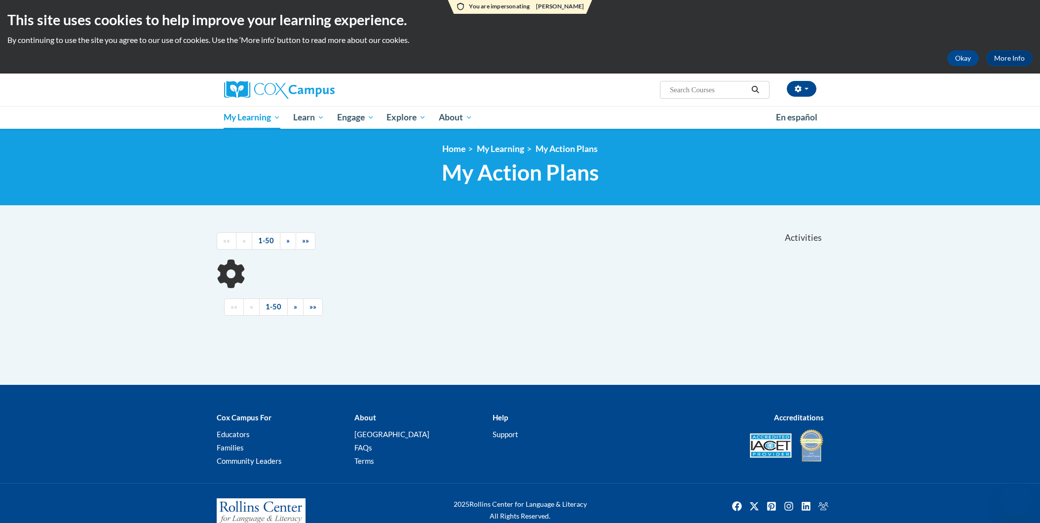 Image resolution: width=1040 pixels, height=523 pixels. What do you see at coordinates (244, 418) in the screenshot?
I see `b: Cox Campus For` at bounding box center [244, 418].